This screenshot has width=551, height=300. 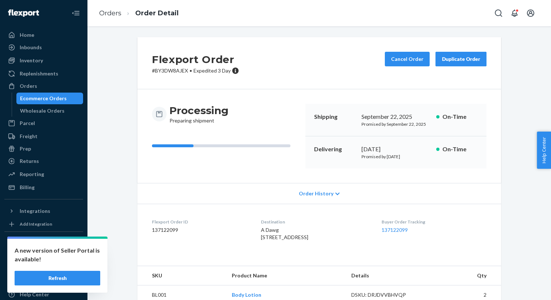 What do you see at coordinates (27, 123) in the screenshot?
I see `div: Parcel` at bounding box center [27, 123].